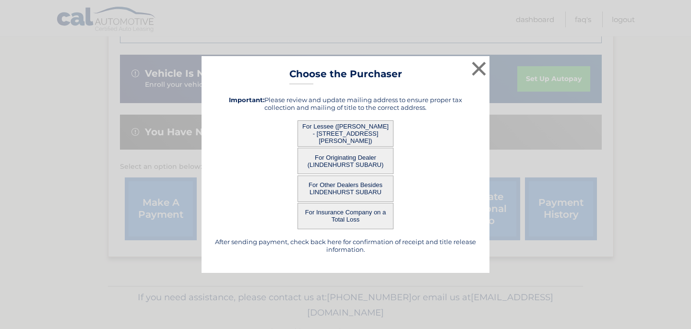 The image size is (691, 329). Describe the element at coordinates (346, 104) in the screenshot. I see `h5: Please review and update mailing address to ensure proper tax collection and mailing of title to ...` at that location.